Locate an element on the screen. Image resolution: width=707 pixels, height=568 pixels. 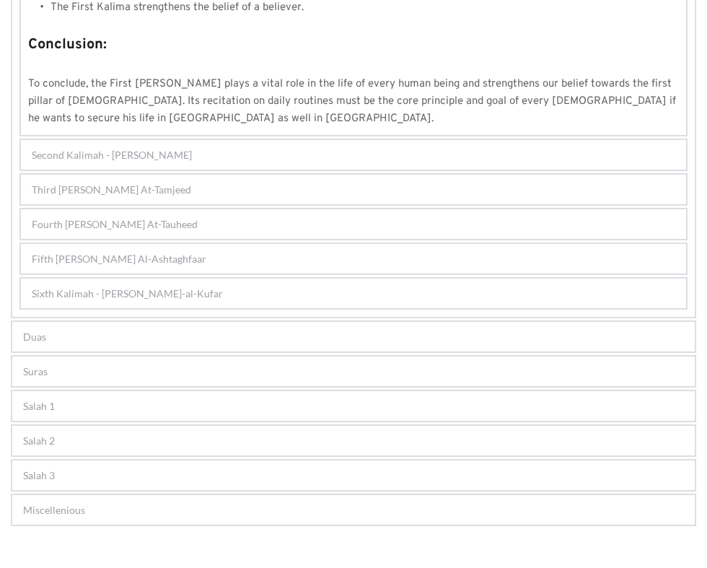
span: Salah 3 is located at coordinates (39, 475).